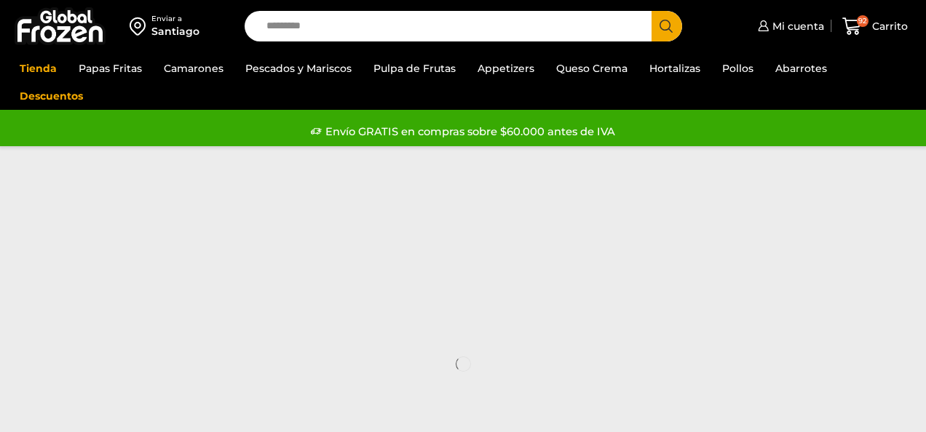 The width and height of the screenshot is (926, 432). I want to click on a: Camarones, so click(194, 68).